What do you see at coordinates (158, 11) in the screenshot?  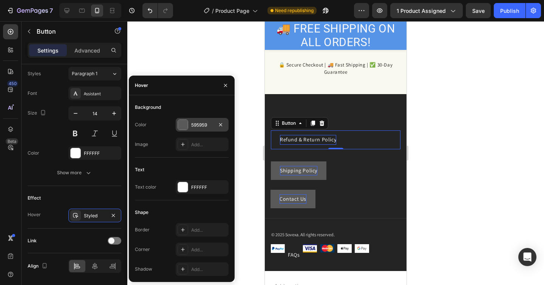 I see `div: Undo/Redo` at bounding box center [158, 11].